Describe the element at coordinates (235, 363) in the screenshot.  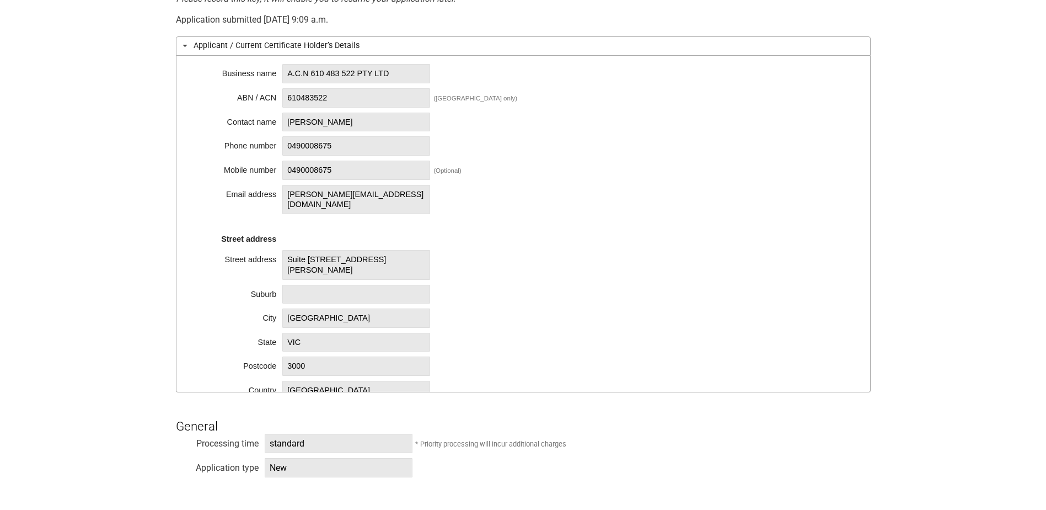
I see `div: Postcode` at that location.